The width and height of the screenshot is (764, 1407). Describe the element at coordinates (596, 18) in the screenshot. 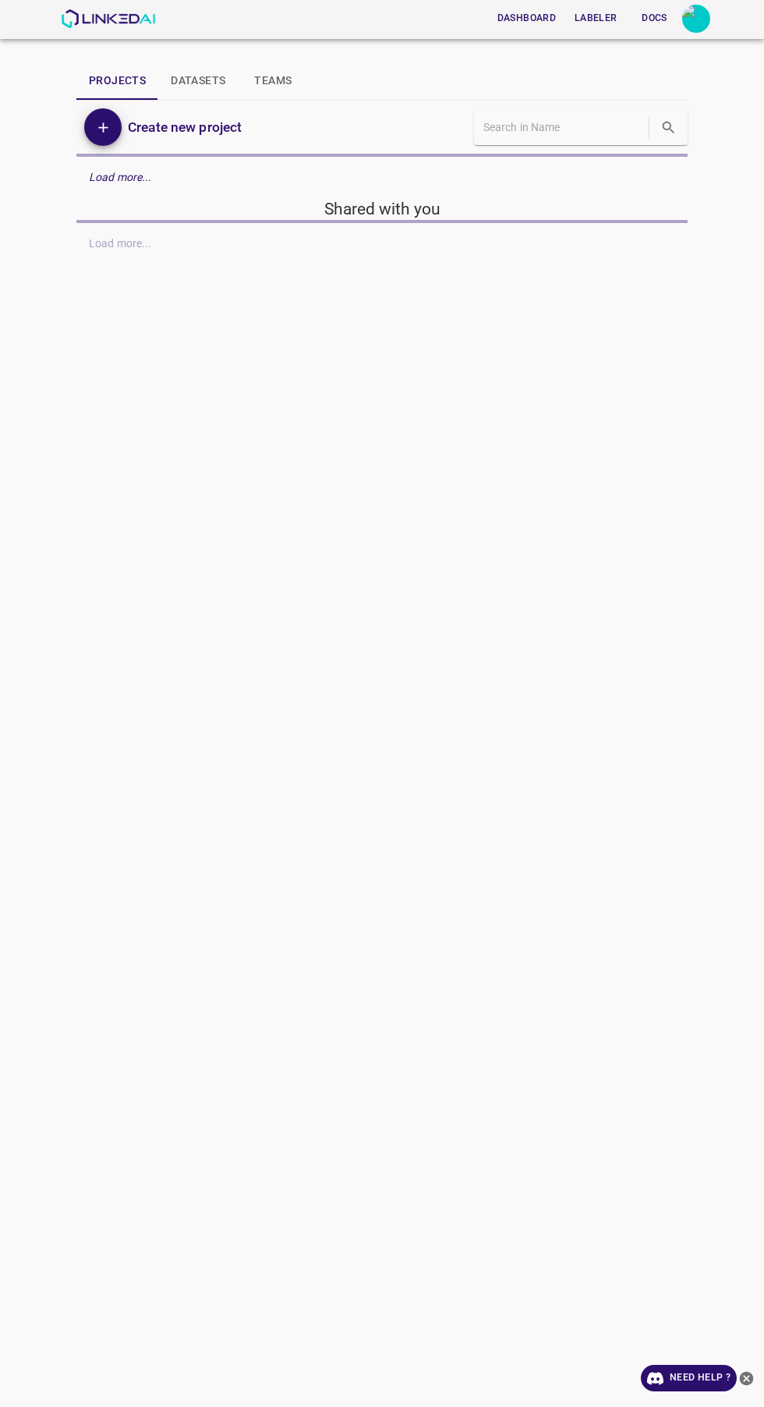

I see `button: Labeler` at that location.